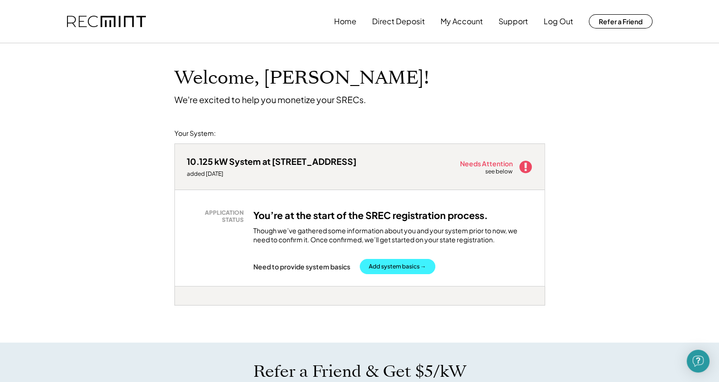  What do you see at coordinates (302, 267) in the screenshot?
I see `div: Need to provide system basics` at bounding box center [302, 267].